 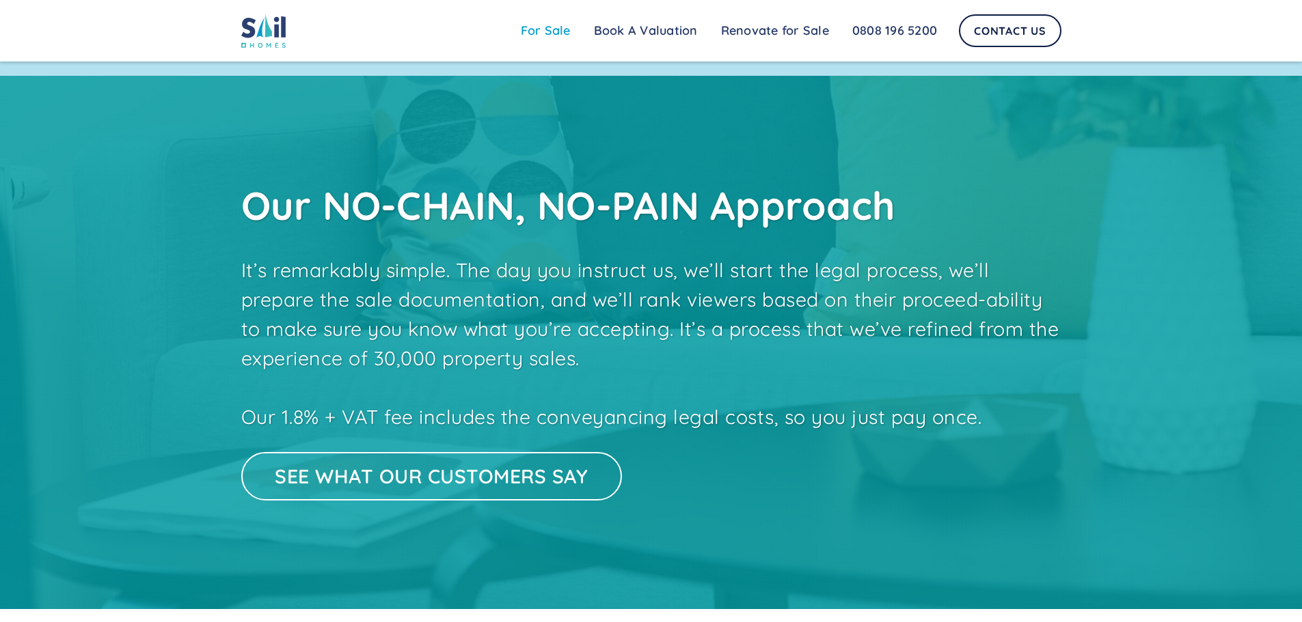 I want to click on a: Contact Us, so click(x=1010, y=31).